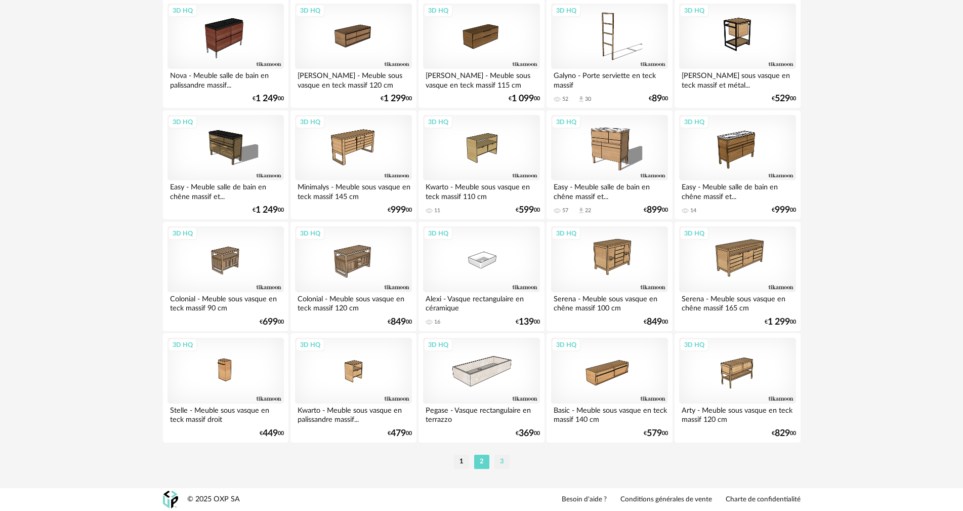 The height and width of the screenshot is (511, 963). Describe the element at coordinates (226, 388) in the screenshot. I see `a: 3D HQ Stelle - Meuble sous vasque en teck massif droit €44900` at that location.